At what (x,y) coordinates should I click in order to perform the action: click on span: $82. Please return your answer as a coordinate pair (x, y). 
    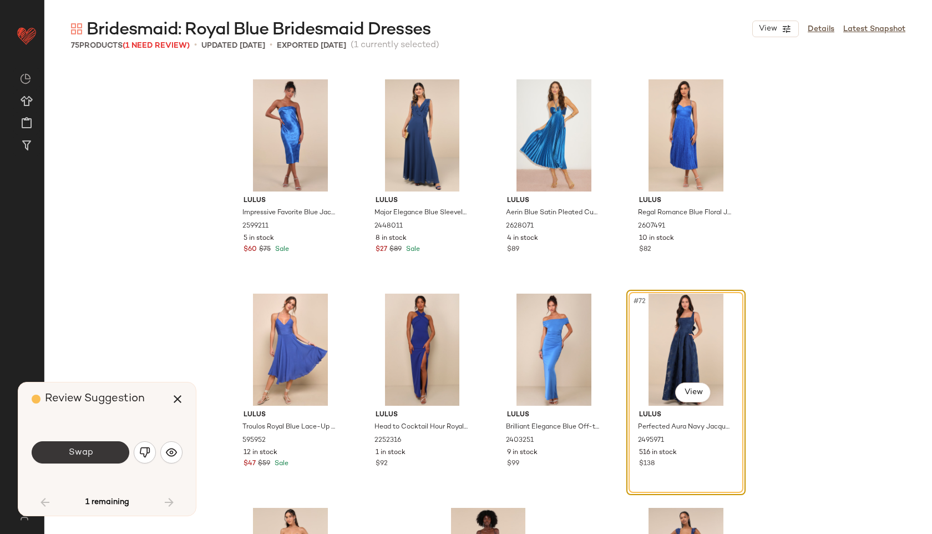
    Looking at the image, I should click on (645, 250).